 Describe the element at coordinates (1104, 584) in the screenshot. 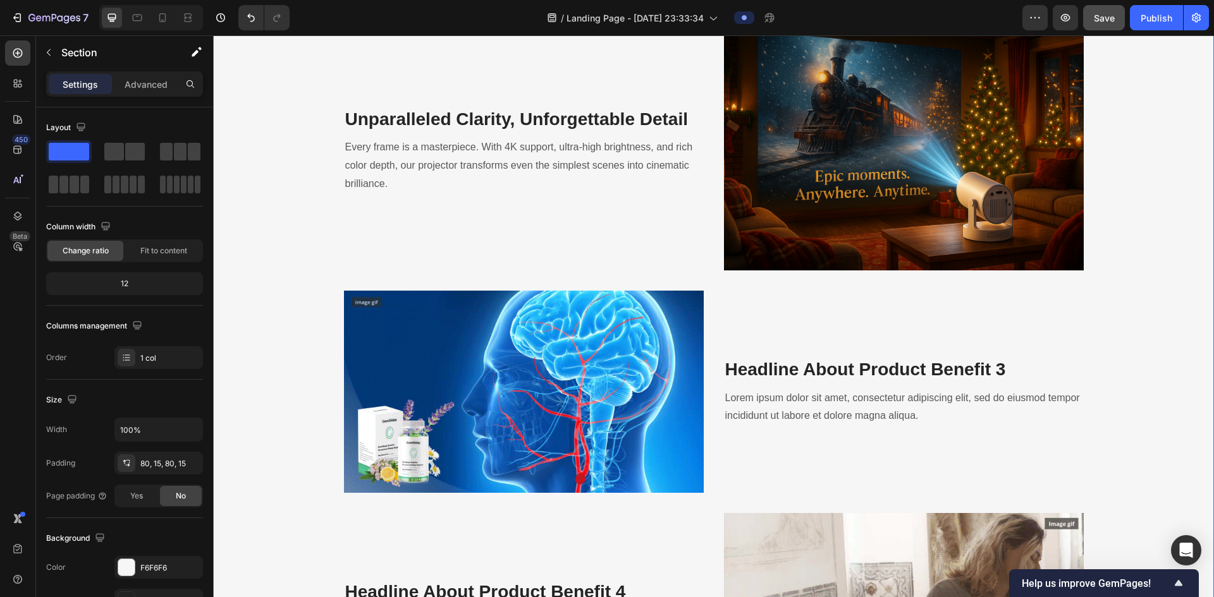

I see `button: Show survey - Help us improve GemPages!` at that location.